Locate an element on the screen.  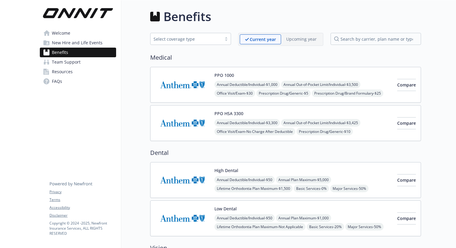
span: Prescription Drug/Generic - $5 is located at coordinates (284, 93).